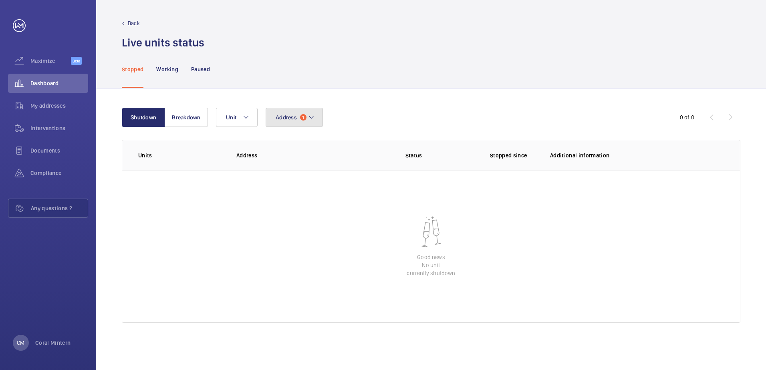 The height and width of the screenshot is (370, 766). What do you see at coordinates (200, 69) in the screenshot?
I see `p: Paused` at bounding box center [200, 69].